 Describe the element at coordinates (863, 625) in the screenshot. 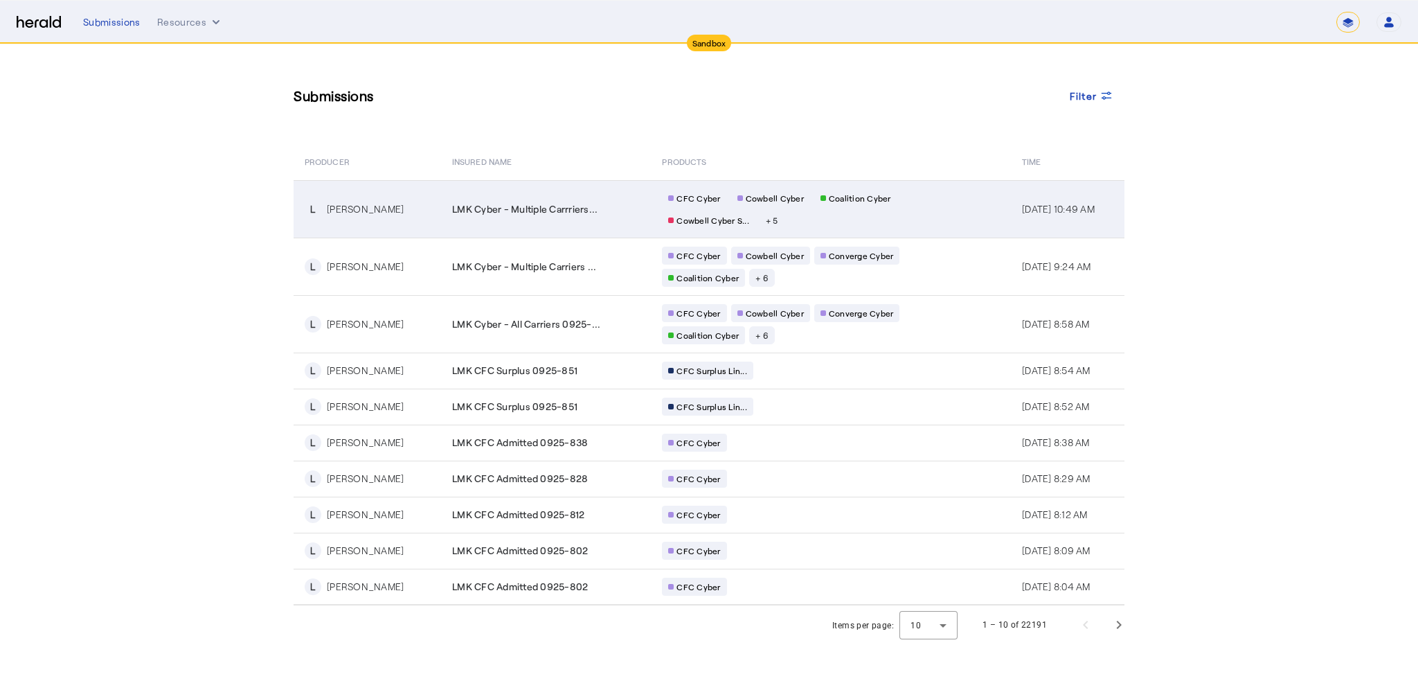

I see `div: Items per page:` at that location.